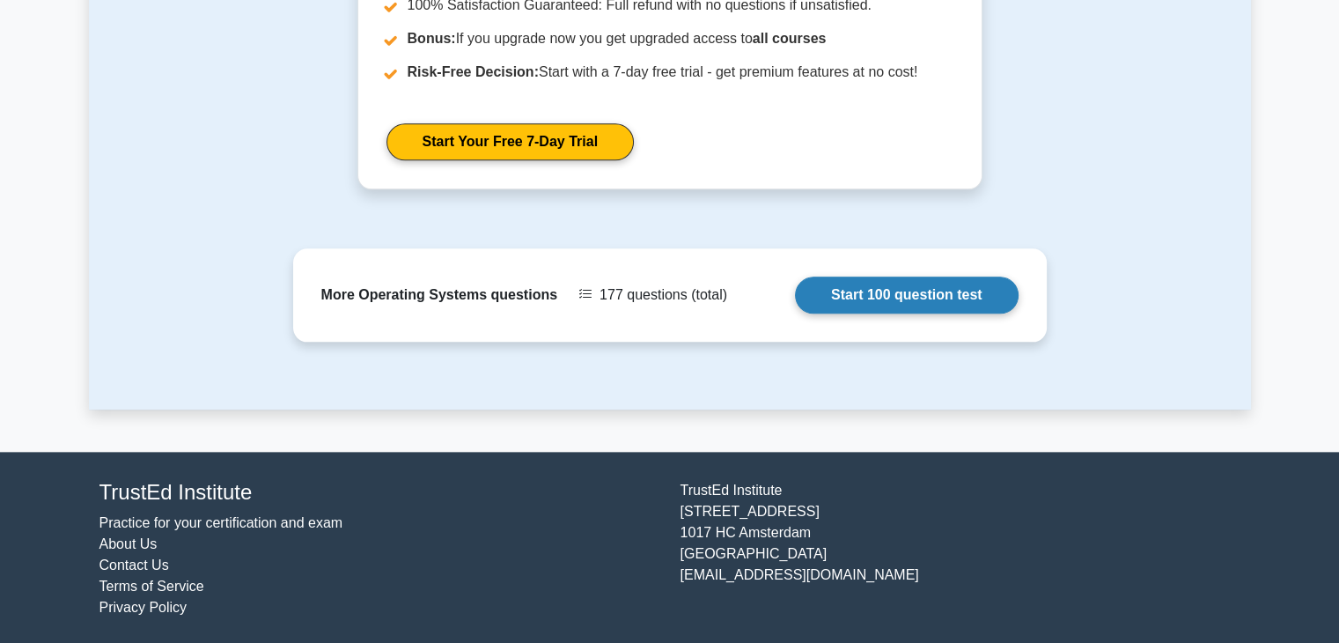 The image size is (1339, 643). I want to click on a: Terms of Service, so click(151, 585).